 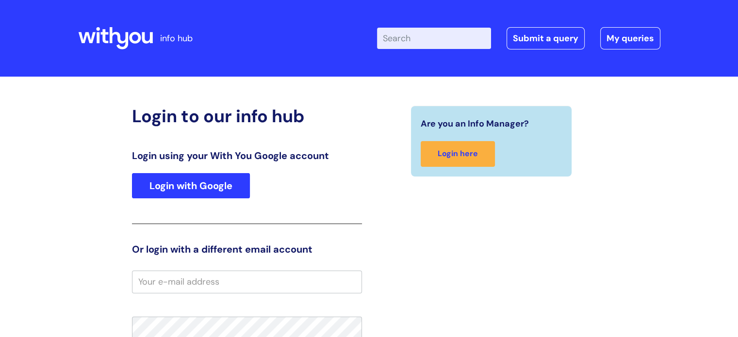 What do you see at coordinates (247, 156) in the screenshot?
I see `h3: Login using your With You Google account` at bounding box center [247, 156].